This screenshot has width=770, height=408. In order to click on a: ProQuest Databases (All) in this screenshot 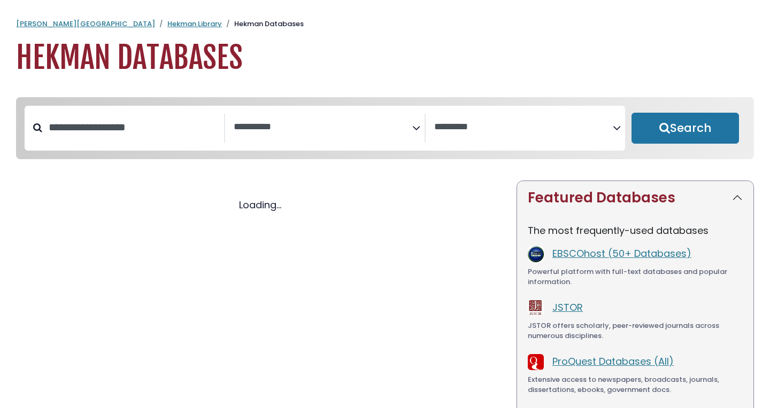, I will do `click(612, 361)`.